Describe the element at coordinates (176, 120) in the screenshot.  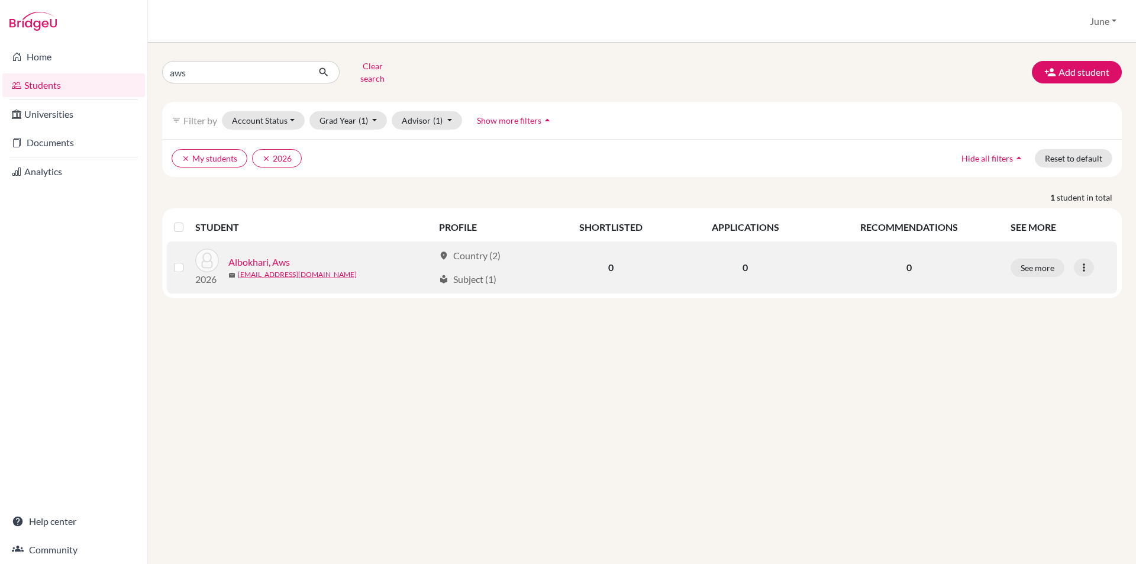
I see `i: filter_list` at that location.